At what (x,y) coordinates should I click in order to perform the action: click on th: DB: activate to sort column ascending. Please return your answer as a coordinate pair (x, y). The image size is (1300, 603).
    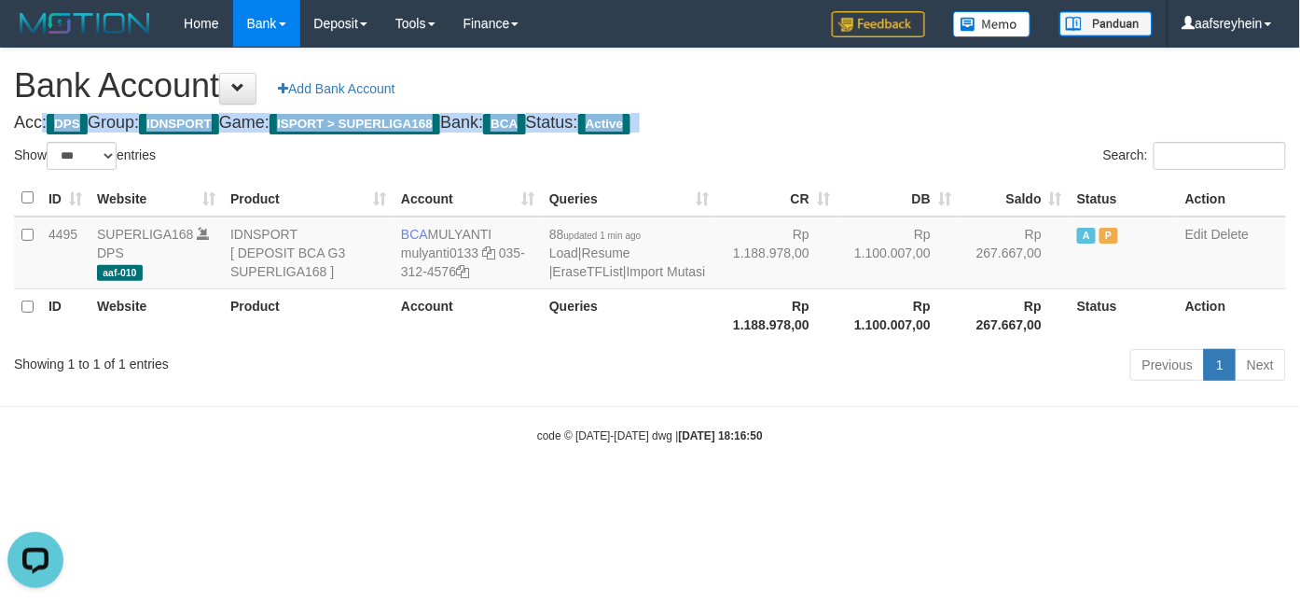
    Looking at the image, I should click on (898, 198).